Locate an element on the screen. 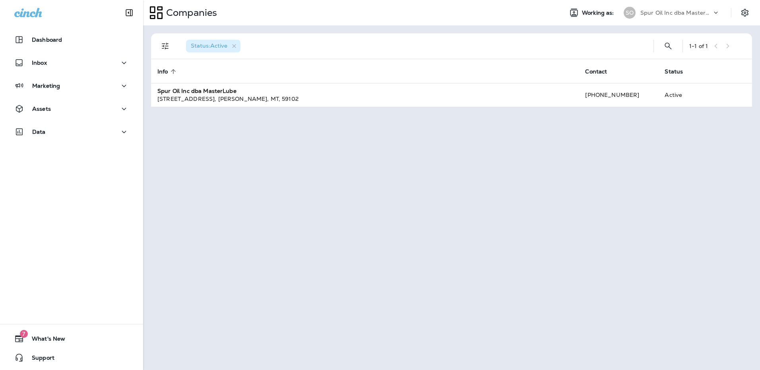 The height and width of the screenshot is (370, 760). span: What's New is located at coordinates (45, 341).